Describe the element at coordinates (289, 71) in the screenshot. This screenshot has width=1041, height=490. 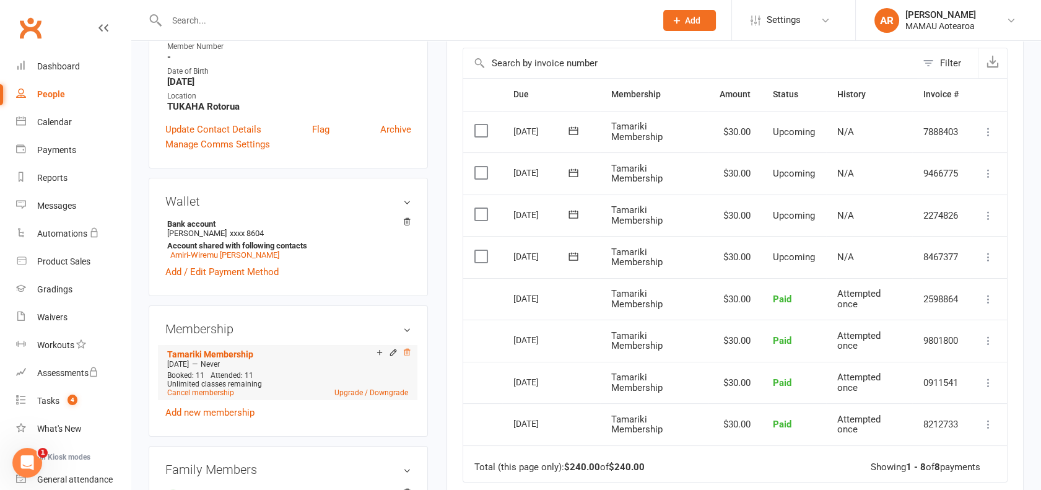
I see `div: Date of Birth` at that location.